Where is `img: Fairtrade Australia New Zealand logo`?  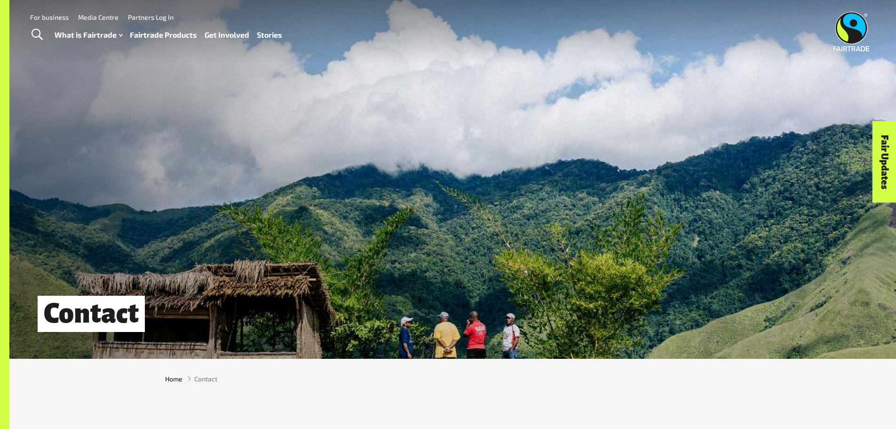
img: Fairtrade Australia New Zealand logo is located at coordinates (852, 32).